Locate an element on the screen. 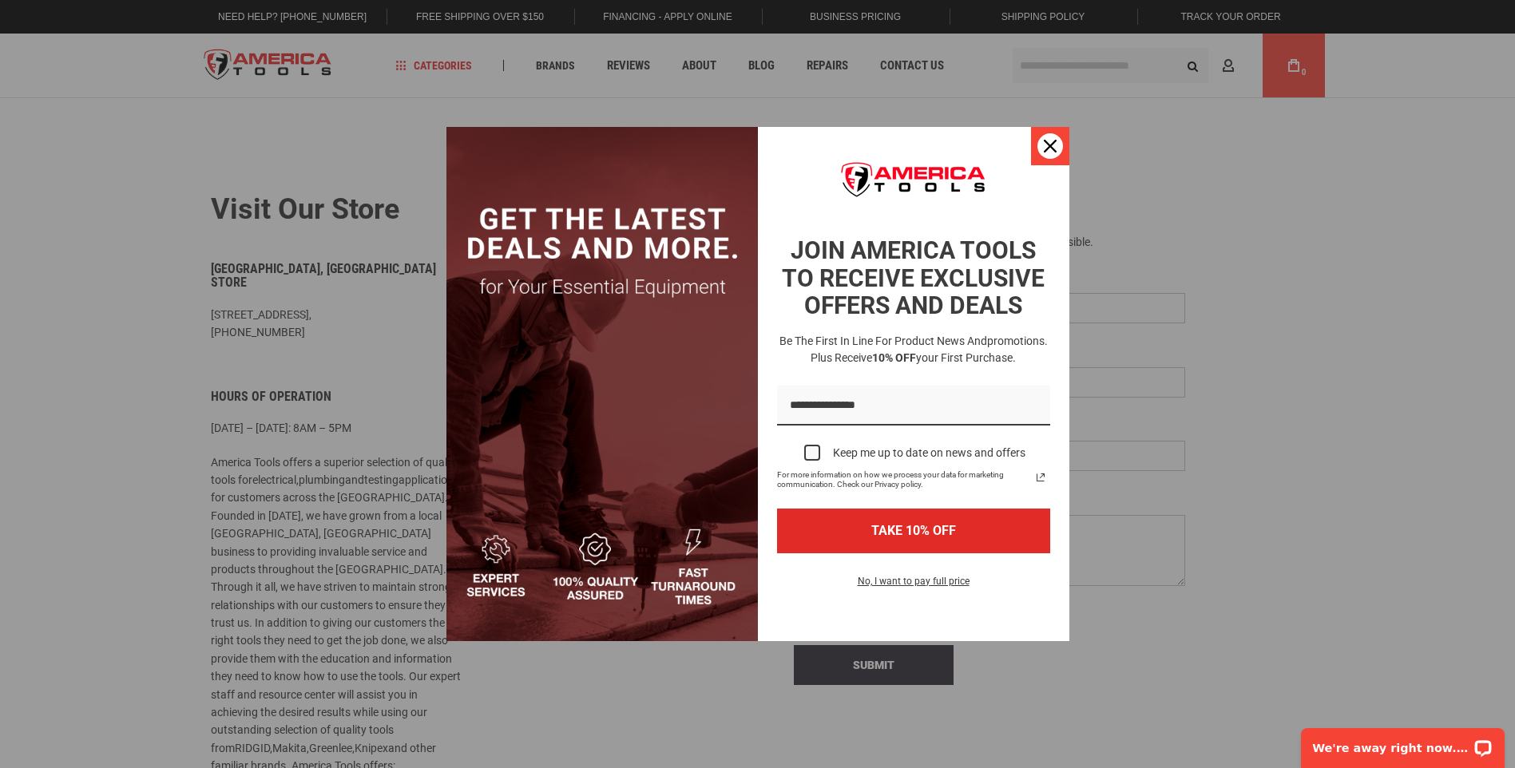 This screenshot has width=1515, height=768. p: We're away right now. Please check back later! is located at coordinates (101, 30).